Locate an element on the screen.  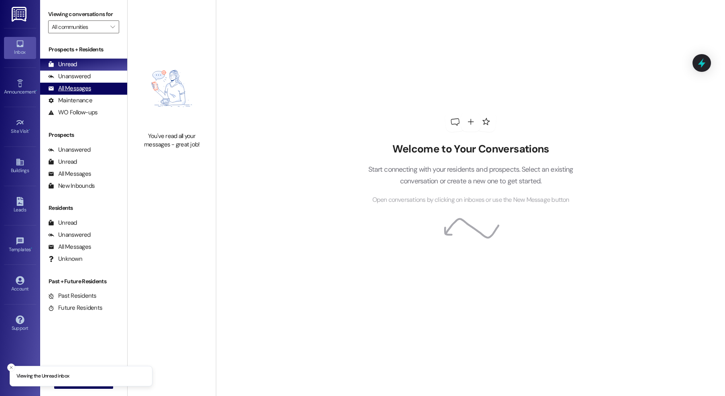
p: Start connecting with your residents and prospects. Select an existing conversation or create a n... is located at coordinates (470, 175).